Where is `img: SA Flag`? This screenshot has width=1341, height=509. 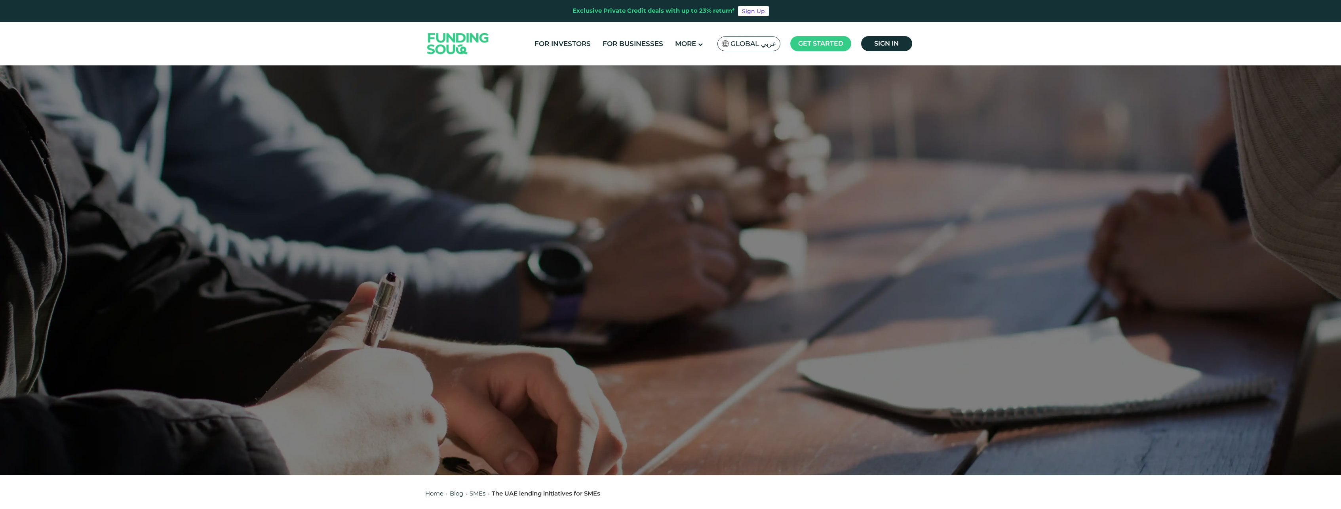
img: SA Flag is located at coordinates (726, 44).